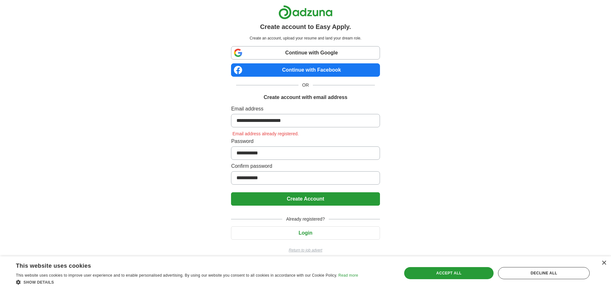 Image resolution: width=611 pixels, height=290 pixels. I want to click on div: Show details, so click(187, 282).